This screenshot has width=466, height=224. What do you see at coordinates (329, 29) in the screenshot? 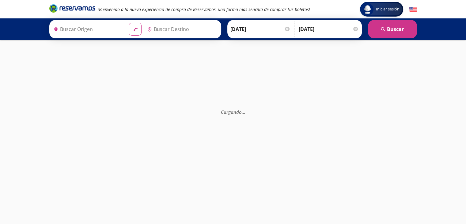
I see `input: Opcional` at bounding box center [329, 29].